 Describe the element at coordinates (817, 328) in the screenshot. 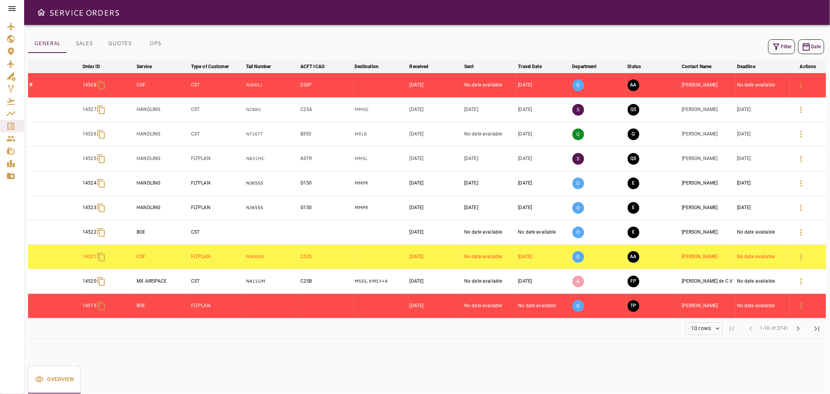

I see `span: Last Page` at that location.